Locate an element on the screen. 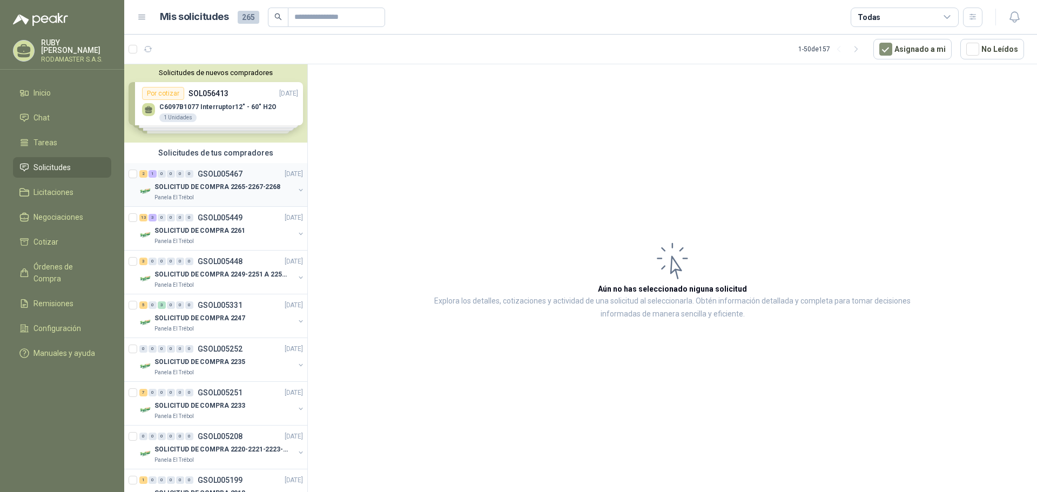 The height and width of the screenshot is (492, 1037). h1: Mis solicitudes is located at coordinates (194, 17).